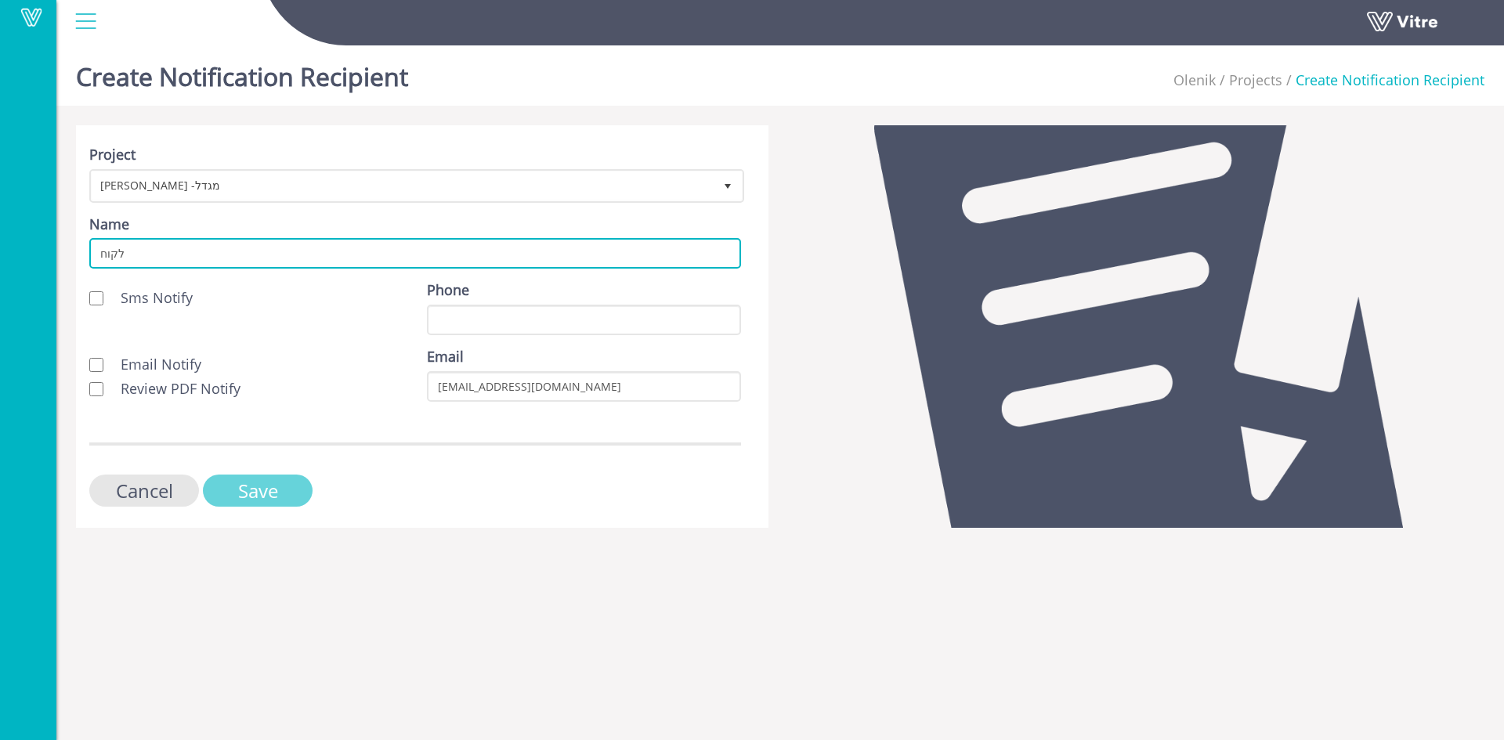 This screenshot has height=740, width=1504. What do you see at coordinates (242, 72) in the screenshot?
I see `h1: Create Notification Recipient` at bounding box center [242, 72].